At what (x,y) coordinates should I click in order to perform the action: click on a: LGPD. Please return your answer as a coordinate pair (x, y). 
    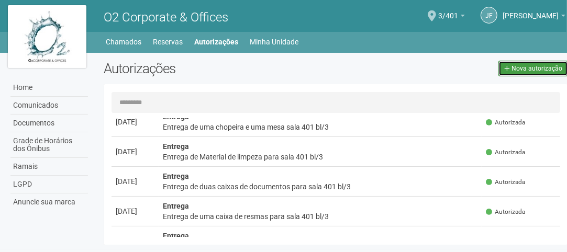
    Looking at the image, I should click on (49, 185).